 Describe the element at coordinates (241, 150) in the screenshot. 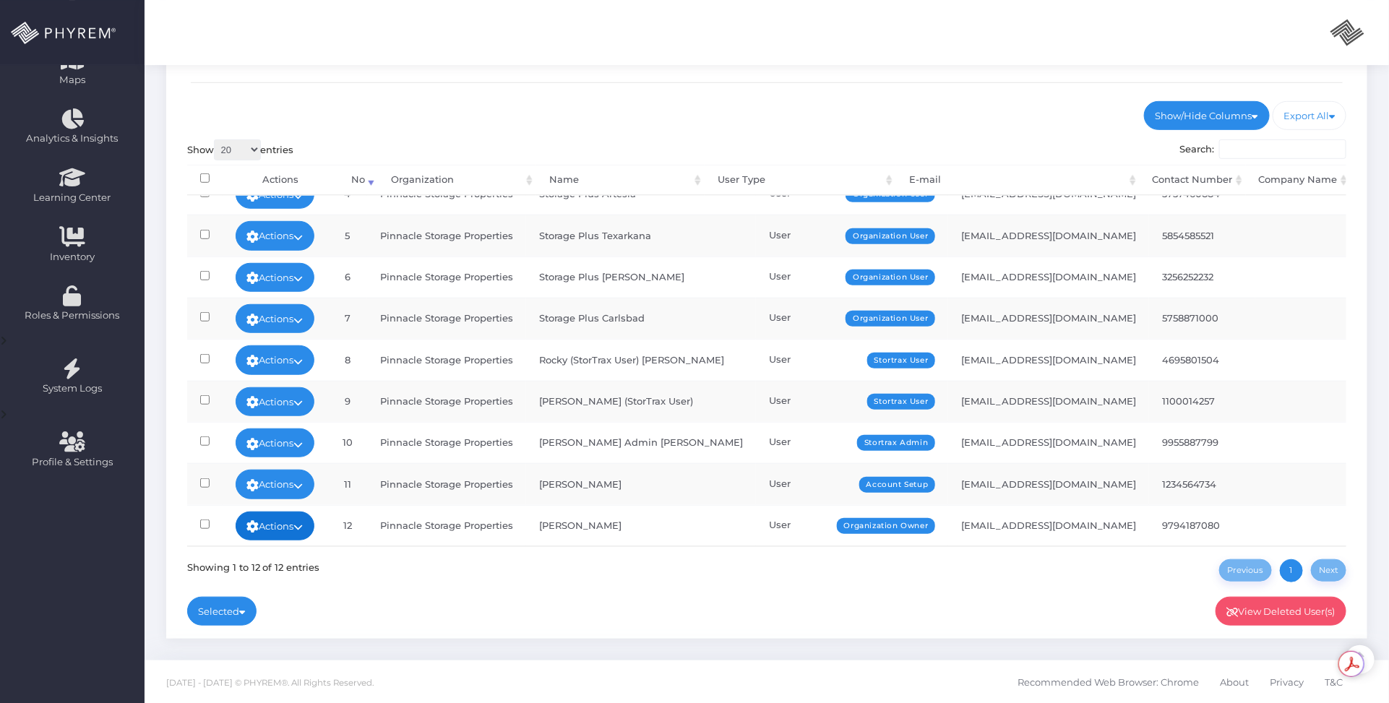

I see `label: Show entries` at that location.